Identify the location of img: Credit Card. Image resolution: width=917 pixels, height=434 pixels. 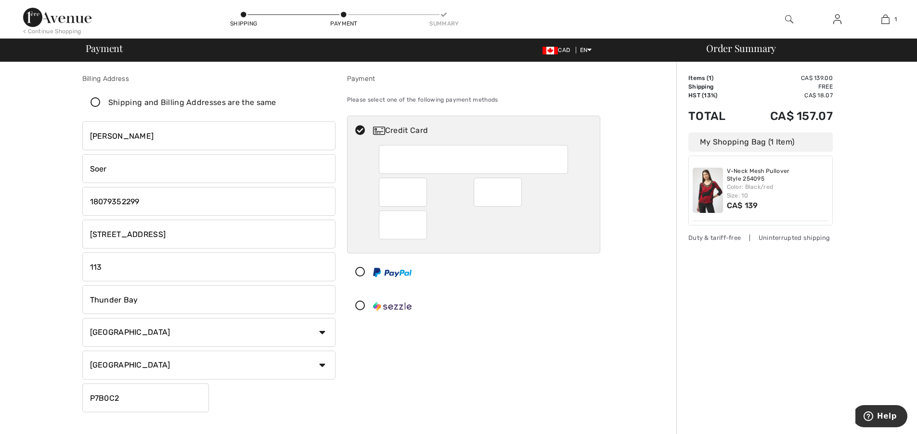
(379, 130).